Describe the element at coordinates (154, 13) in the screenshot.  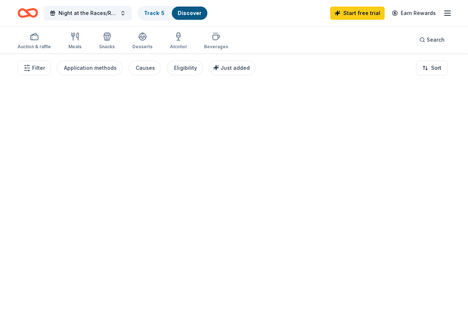
I see `a: Track· 5` at that location.